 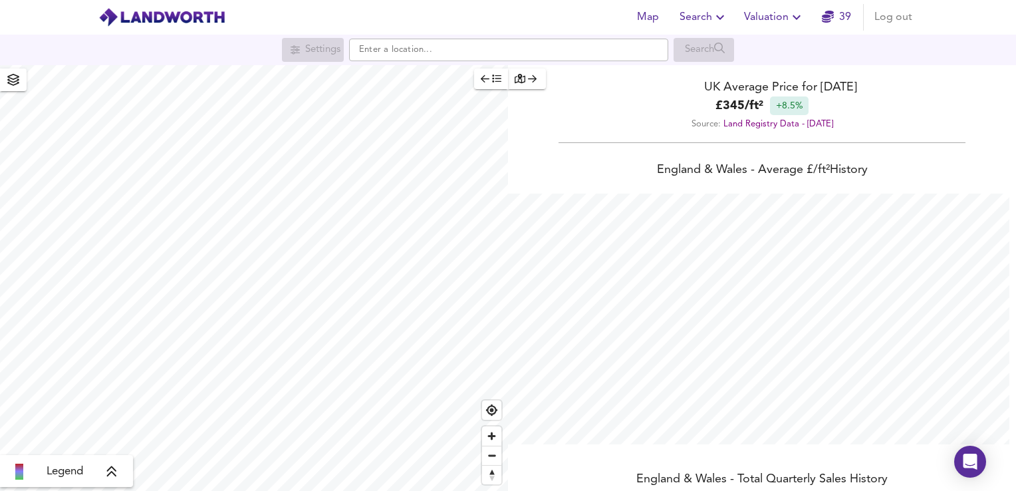 I want to click on b: £ 345 / ft², so click(x=739, y=106).